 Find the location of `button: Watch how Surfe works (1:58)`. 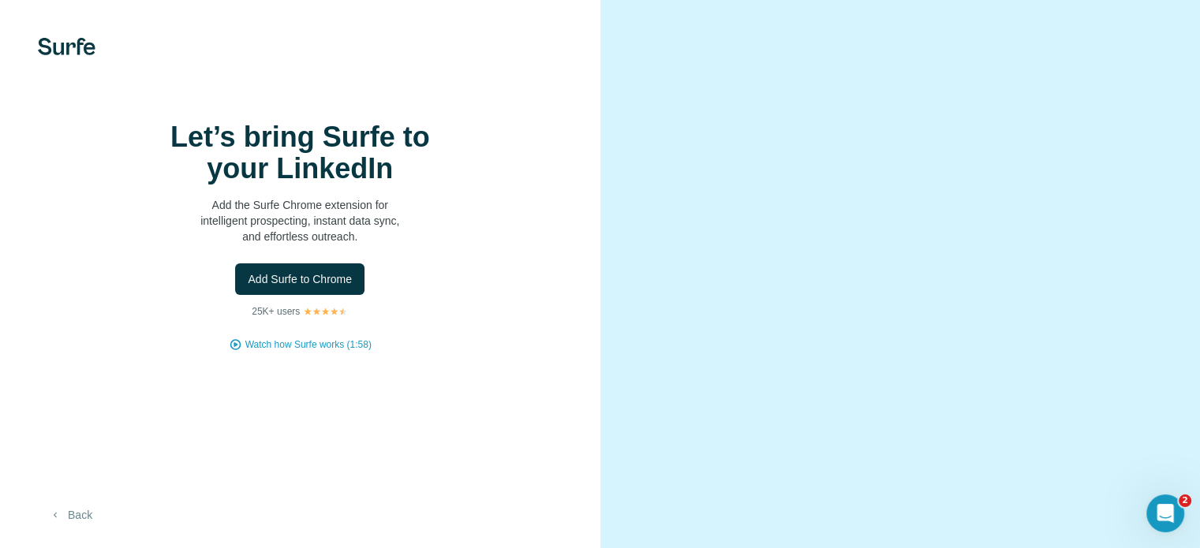

button: Watch how Surfe works (1:58) is located at coordinates (308, 345).